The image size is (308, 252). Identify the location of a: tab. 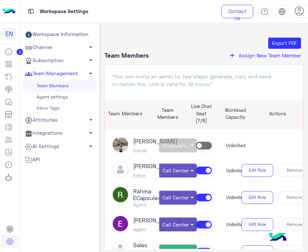
(264, 11).